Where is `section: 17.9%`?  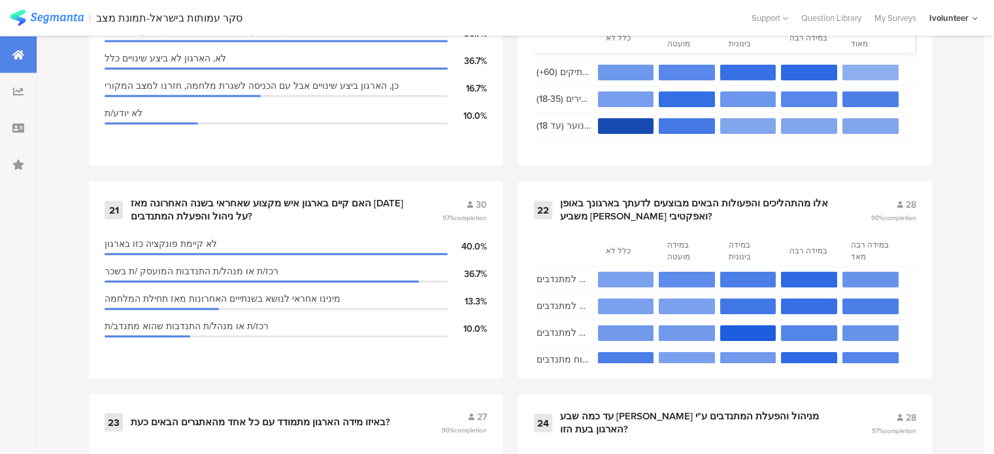
section: 17.9% is located at coordinates (687, 280).